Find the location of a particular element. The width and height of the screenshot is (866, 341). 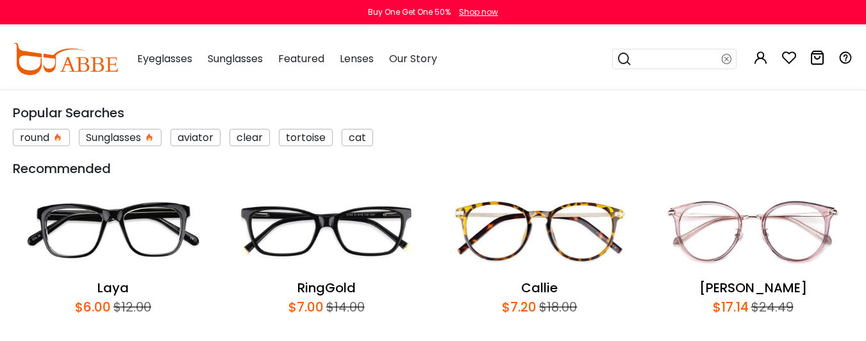

span: Sunglasses is located at coordinates (235, 58).